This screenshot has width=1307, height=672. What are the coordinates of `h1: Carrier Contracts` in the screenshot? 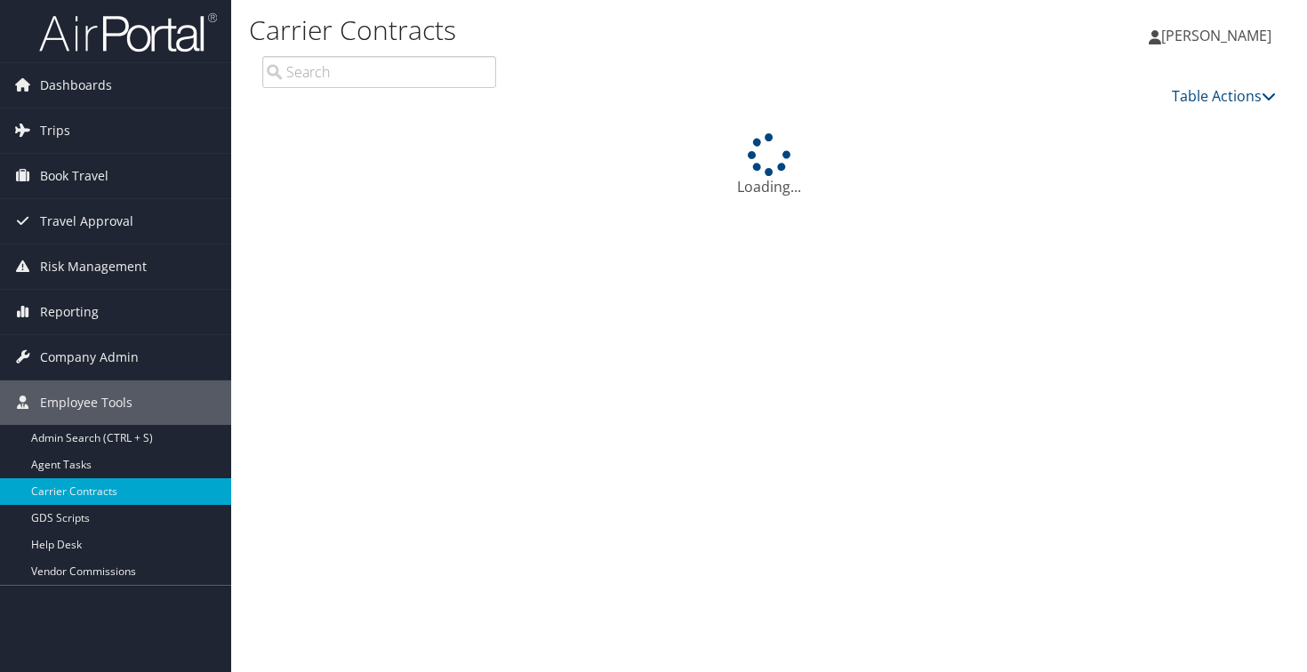 It's located at (596, 30).